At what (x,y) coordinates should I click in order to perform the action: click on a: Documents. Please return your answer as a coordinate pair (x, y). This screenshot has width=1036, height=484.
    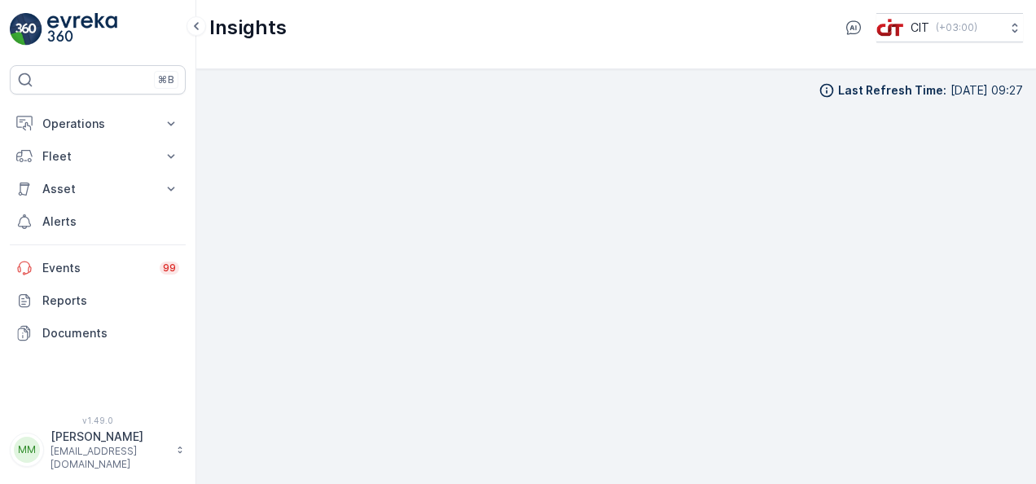
    Looking at the image, I should click on (98, 333).